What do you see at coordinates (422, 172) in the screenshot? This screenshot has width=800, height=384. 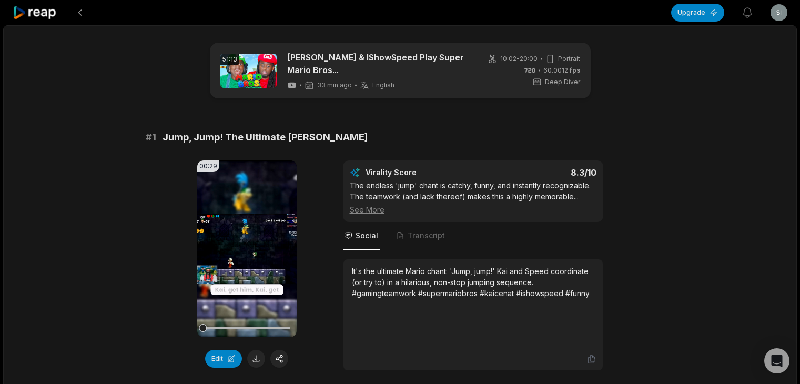 I see `div: Virality Score` at bounding box center [422, 172].